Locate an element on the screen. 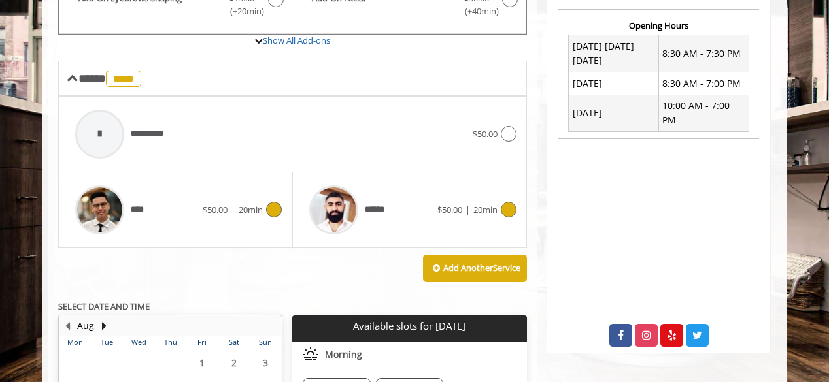  th: Mon is located at coordinates (75, 342).